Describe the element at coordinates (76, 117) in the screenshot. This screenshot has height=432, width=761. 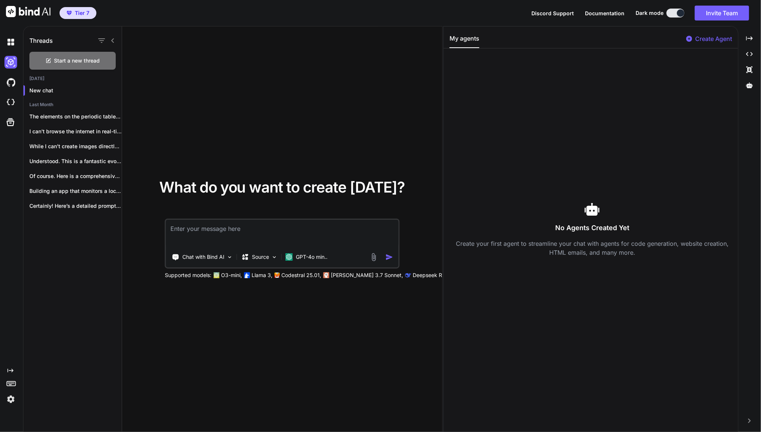
I see `p: The elements on the periodic table that...` at that location.